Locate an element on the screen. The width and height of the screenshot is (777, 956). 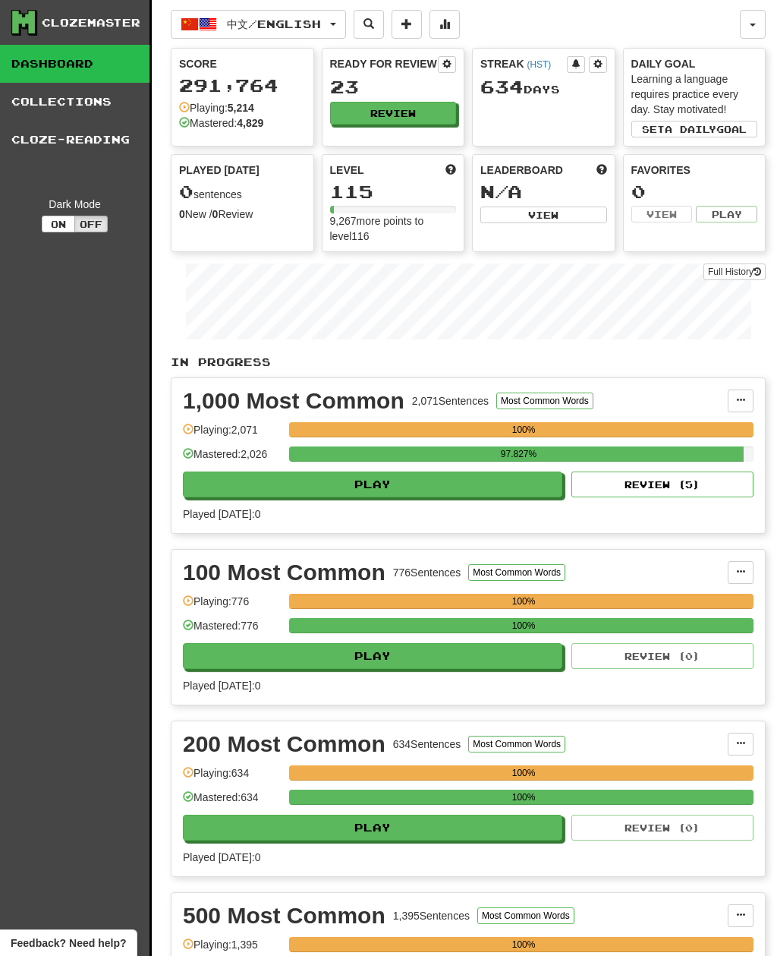
div: Mastered: is located at coordinates (221, 123).